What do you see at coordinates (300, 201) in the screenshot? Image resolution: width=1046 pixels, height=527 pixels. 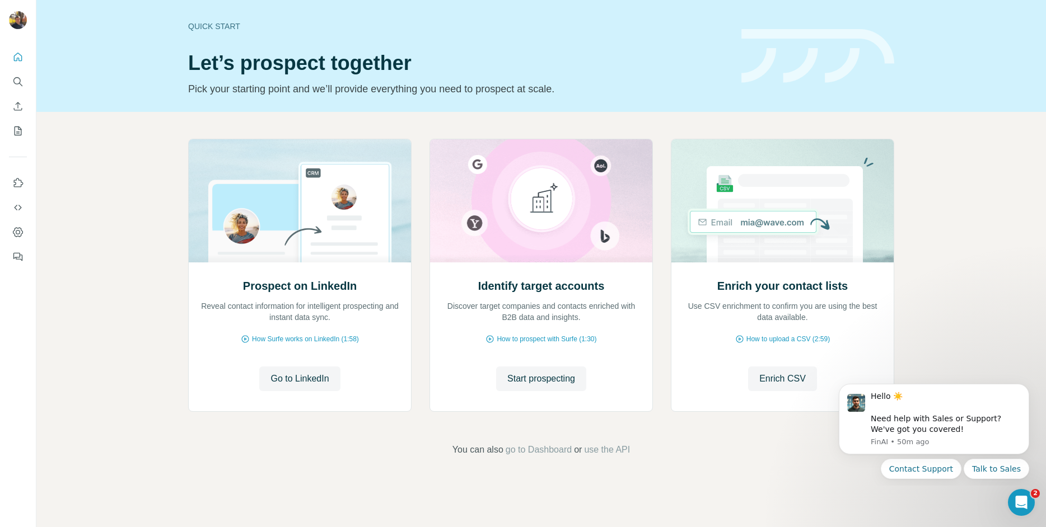 I see `img: Prospect on LinkedIn` at bounding box center [300, 201].